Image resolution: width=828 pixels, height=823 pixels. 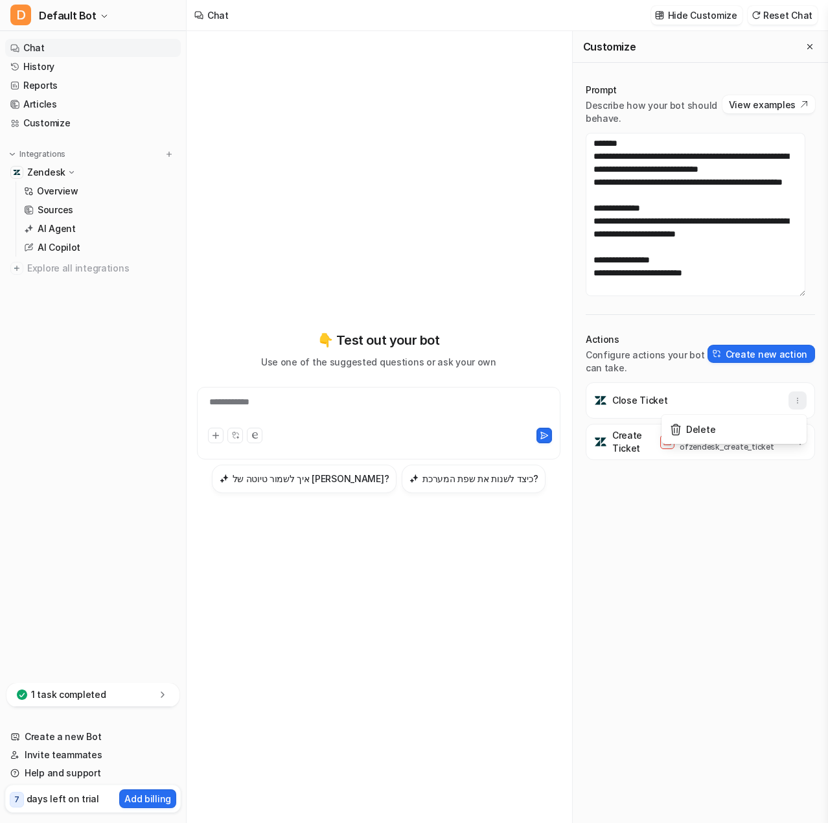 I want to click on p: Integrations, so click(x=42, y=154).